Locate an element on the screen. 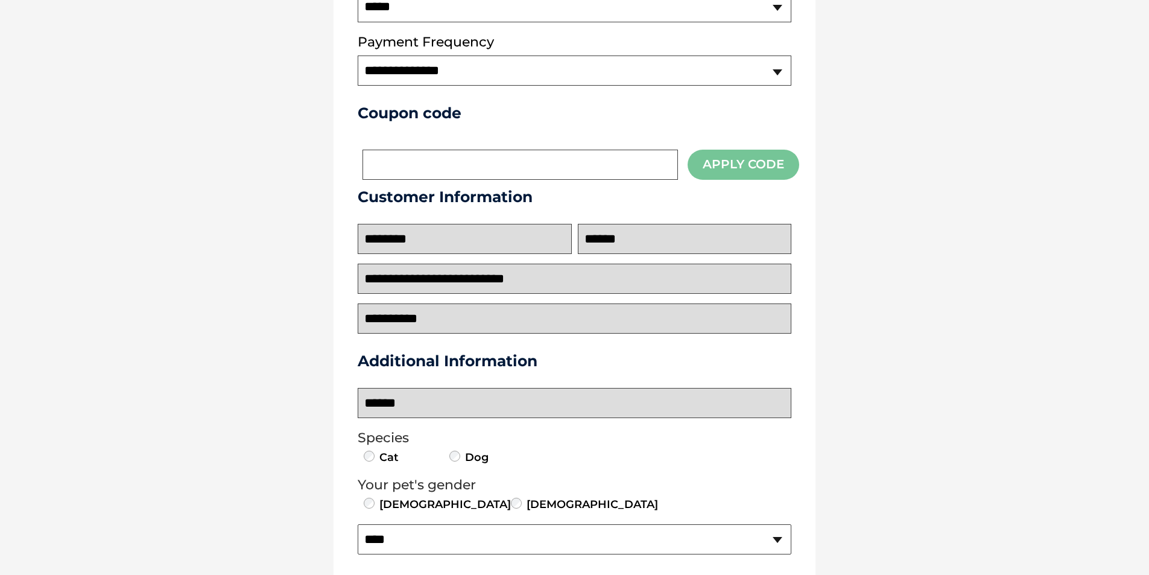  button: Apply Code is located at coordinates (743, 164).